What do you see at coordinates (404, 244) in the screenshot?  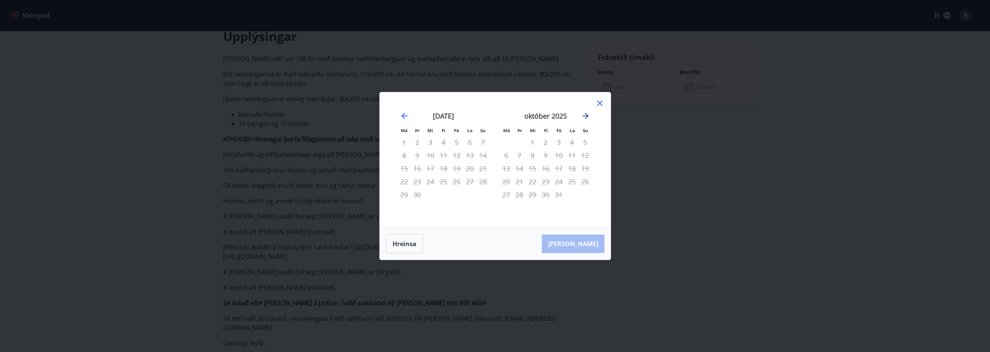 I see `button: Hreinsa` at bounding box center [404, 244].